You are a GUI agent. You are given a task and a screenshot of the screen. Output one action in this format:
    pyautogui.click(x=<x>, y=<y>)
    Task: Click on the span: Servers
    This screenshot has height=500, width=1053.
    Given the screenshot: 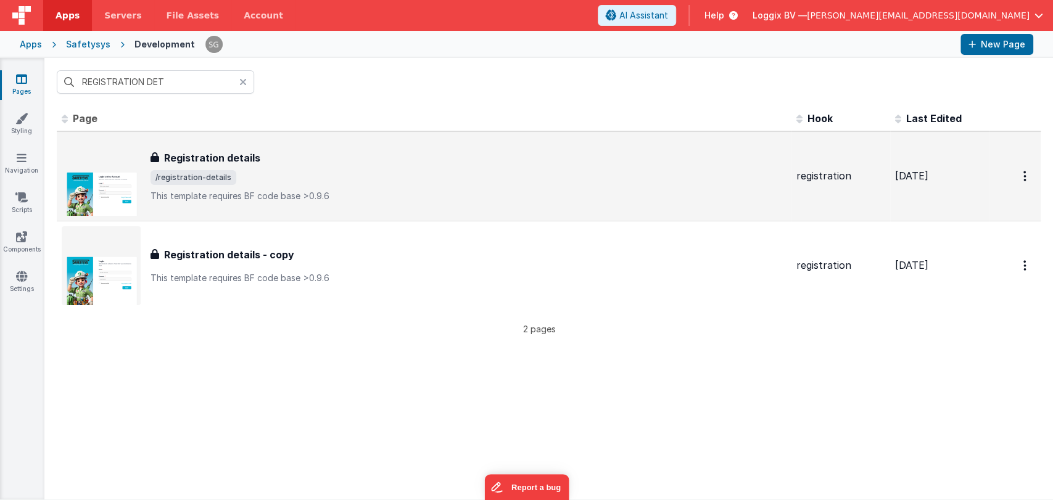 What is the action you would take?
    pyautogui.click(x=123, y=15)
    